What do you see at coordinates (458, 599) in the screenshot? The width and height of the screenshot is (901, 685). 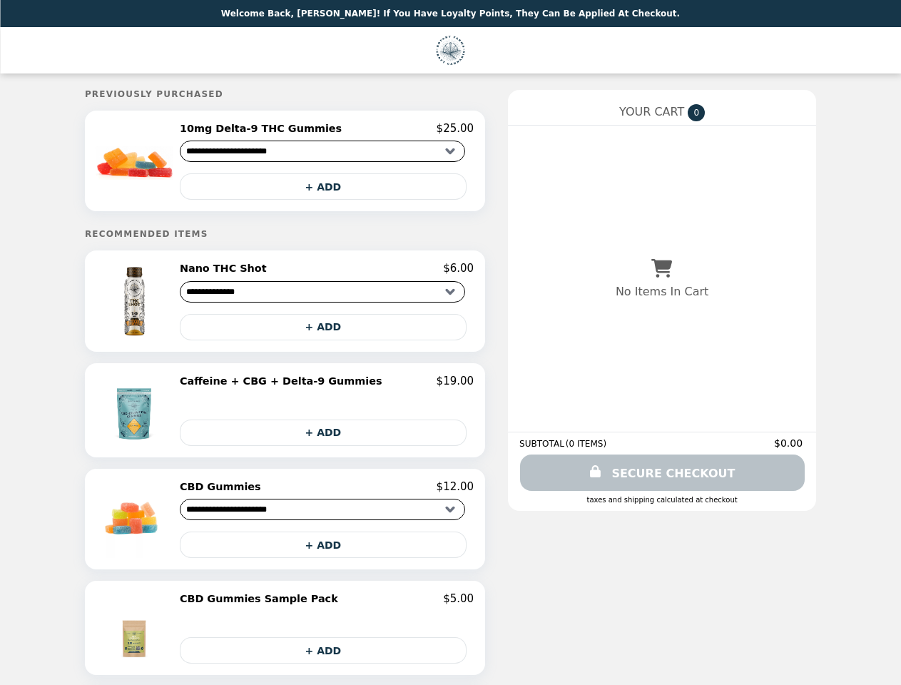 I see `p: $5.00` at bounding box center [458, 599].